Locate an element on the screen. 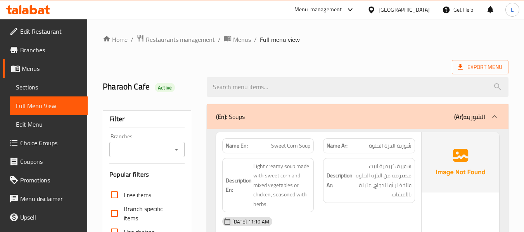  a: Coupons is located at coordinates (45, 162).